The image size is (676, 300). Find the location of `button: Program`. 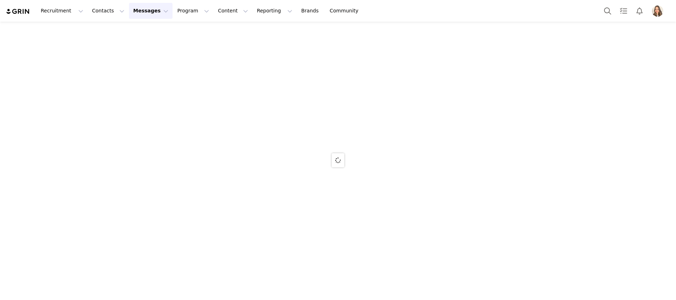

button: Program is located at coordinates (193, 11).